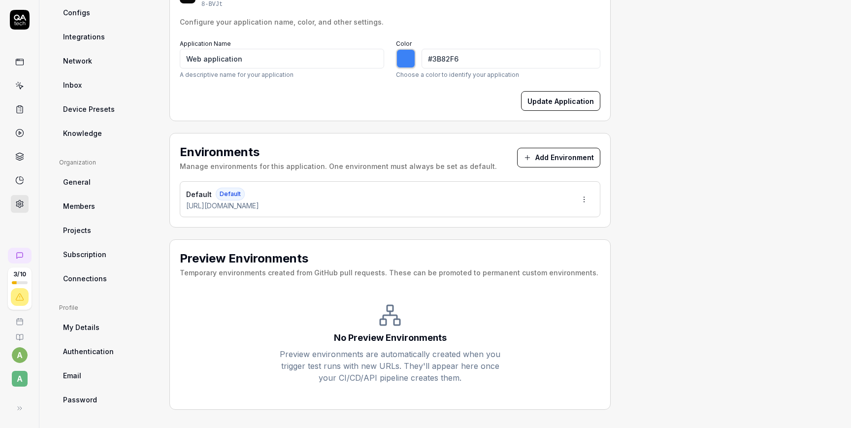  I want to click on span: Subscription, so click(85, 254).